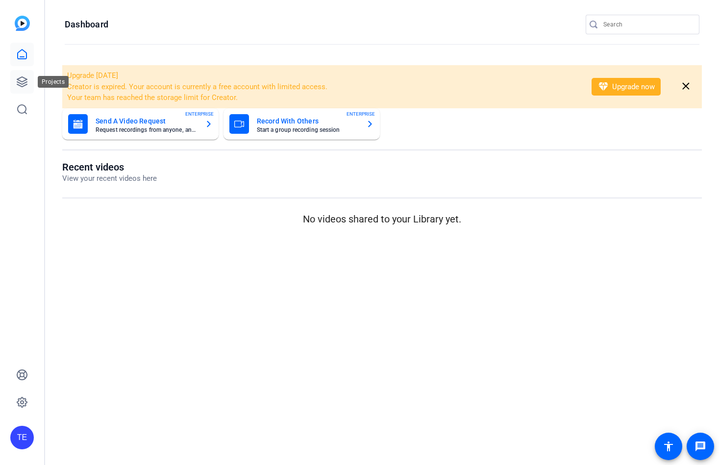  I want to click on button: Upgrade now, so click(626, 87).